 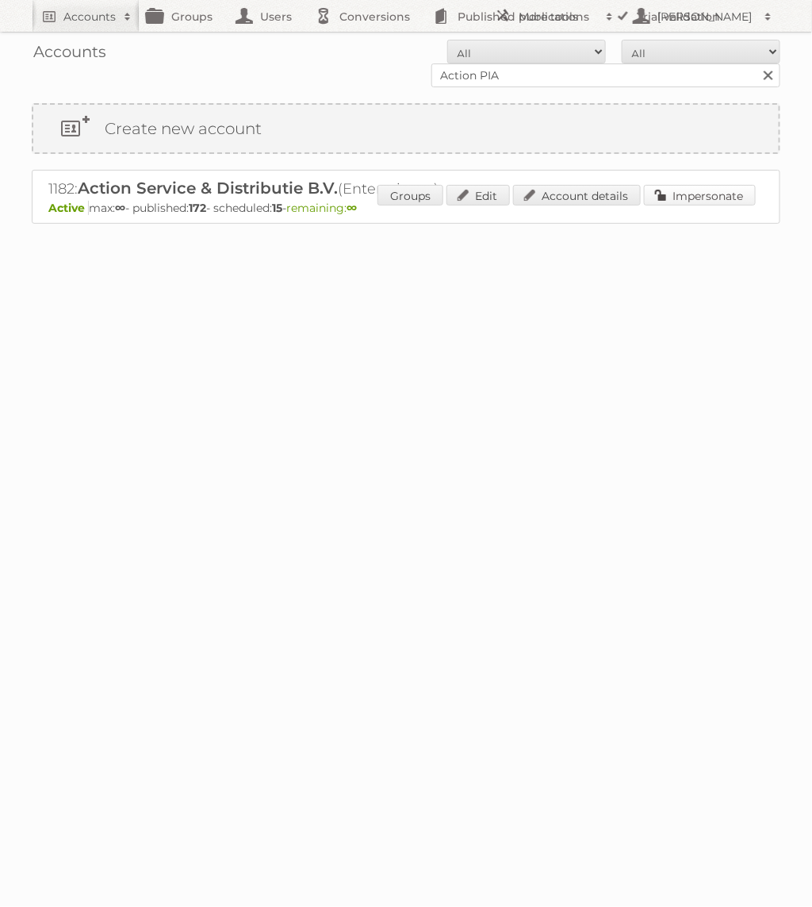 What do you see at coordinates (326, 189) in the screenshot?
I see `h2: 1182: (Enterprise ∞)` at bounding box center [326, 189].